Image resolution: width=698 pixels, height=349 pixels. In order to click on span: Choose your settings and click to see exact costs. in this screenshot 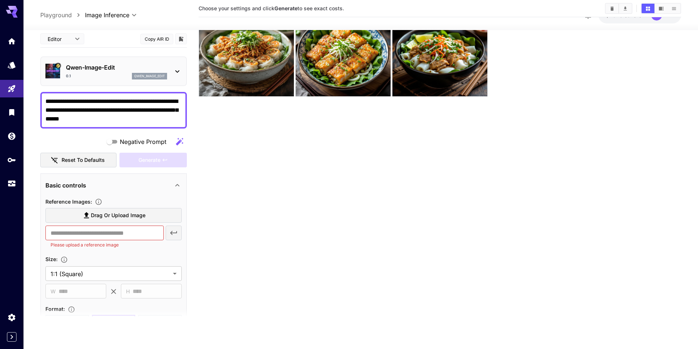, I will do `click(271, 8)`.